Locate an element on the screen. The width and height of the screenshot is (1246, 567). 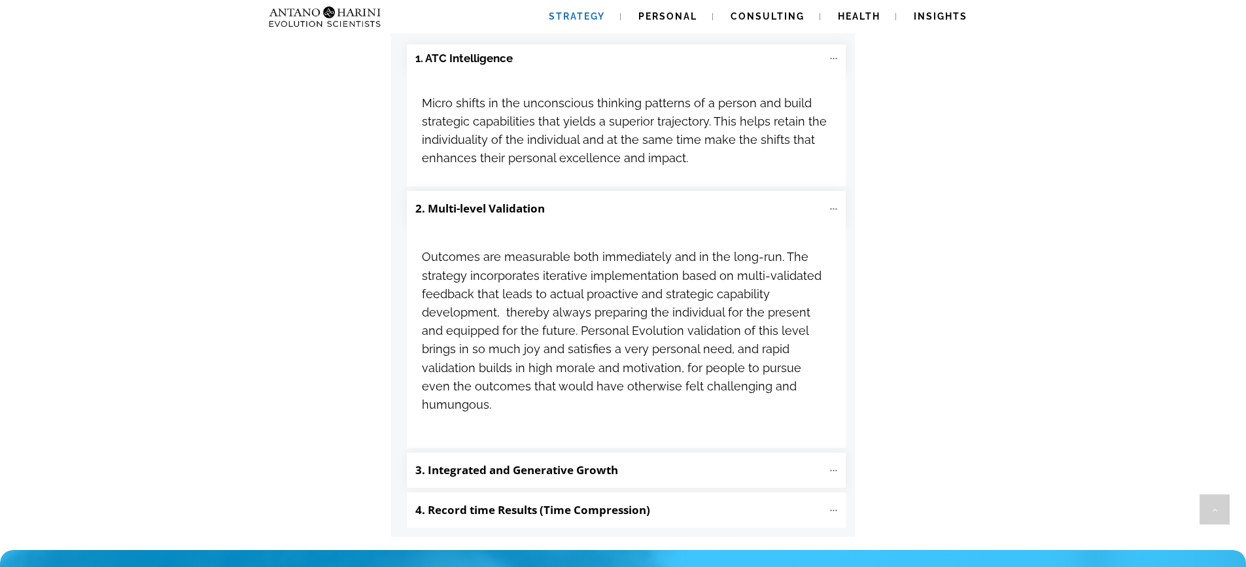
span: Insights is located at coordinates (941, 16).